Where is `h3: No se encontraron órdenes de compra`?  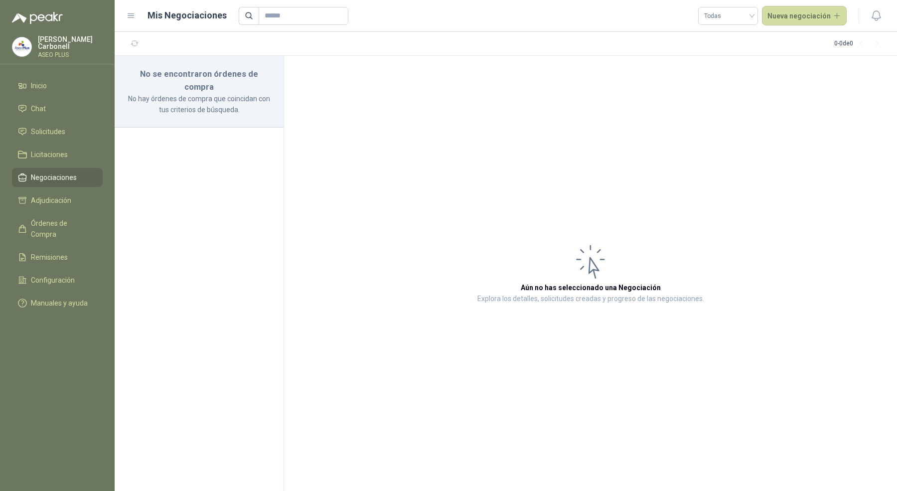
h3: No se encontraron órdenes de compra is located at coordinates (199, 80).